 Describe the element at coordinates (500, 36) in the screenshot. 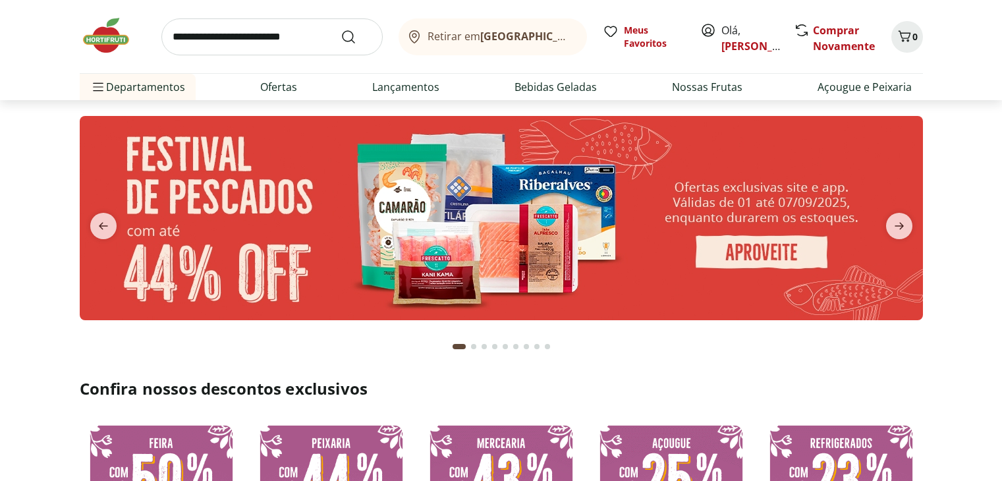

I see `span: Retirar em` at that location.